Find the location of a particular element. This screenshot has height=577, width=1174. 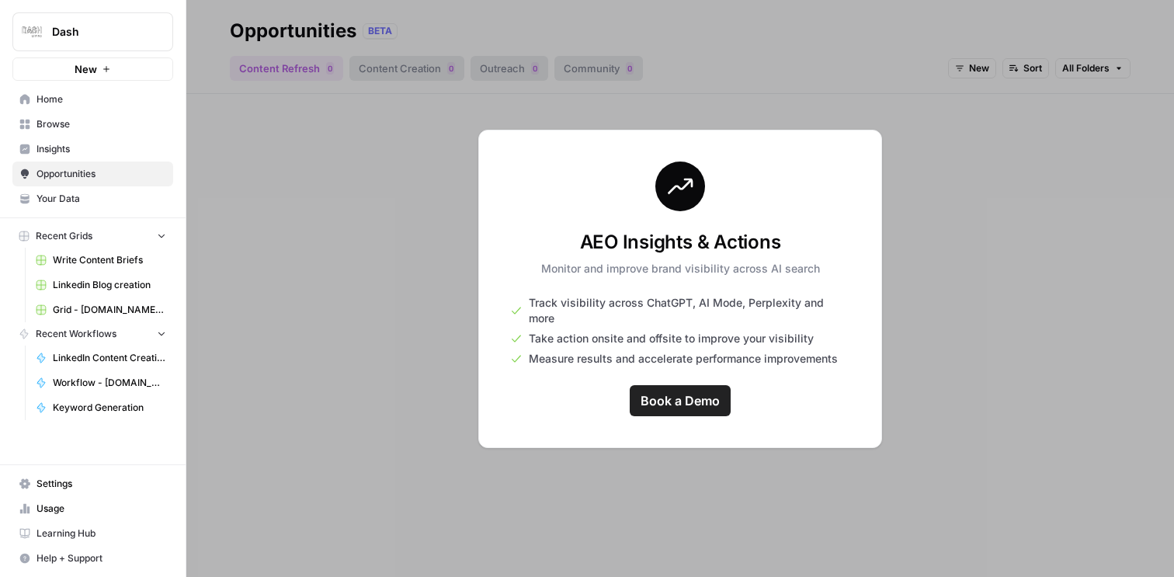

a: LinkedIn Content Creation is located at coordinates (101, 358).